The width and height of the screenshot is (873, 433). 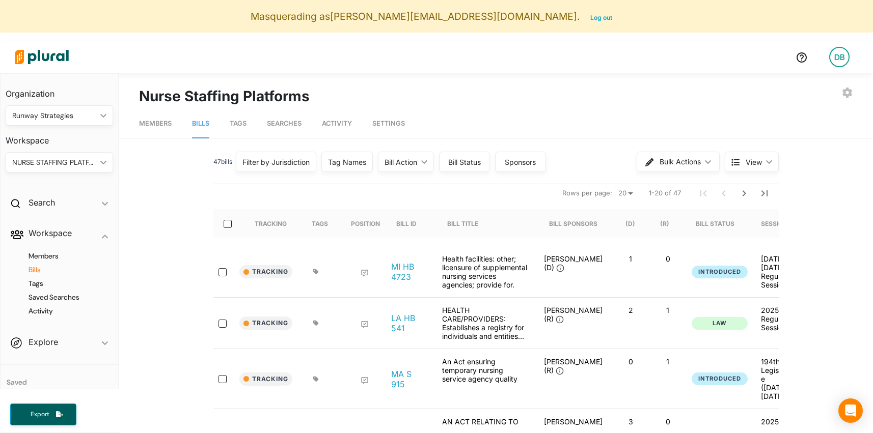 What do you see at coordinates (59, 137) in the screenshot?
I see `h3: Workspace` at bounding box center [59, 137].